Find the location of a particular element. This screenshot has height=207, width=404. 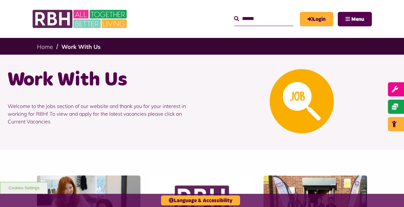

button: Language & Accessibility is located at coordinates (201, 200).